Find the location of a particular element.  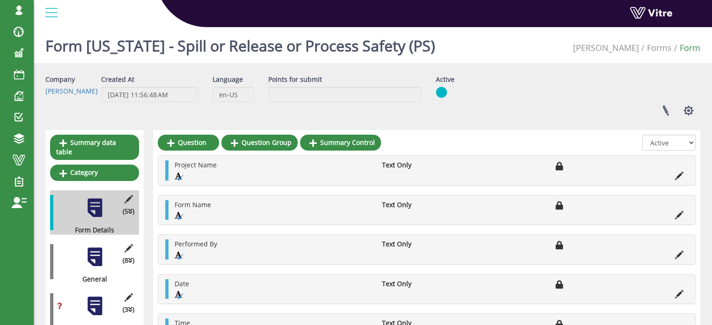

a: Question is located at coordinates (188, 143).